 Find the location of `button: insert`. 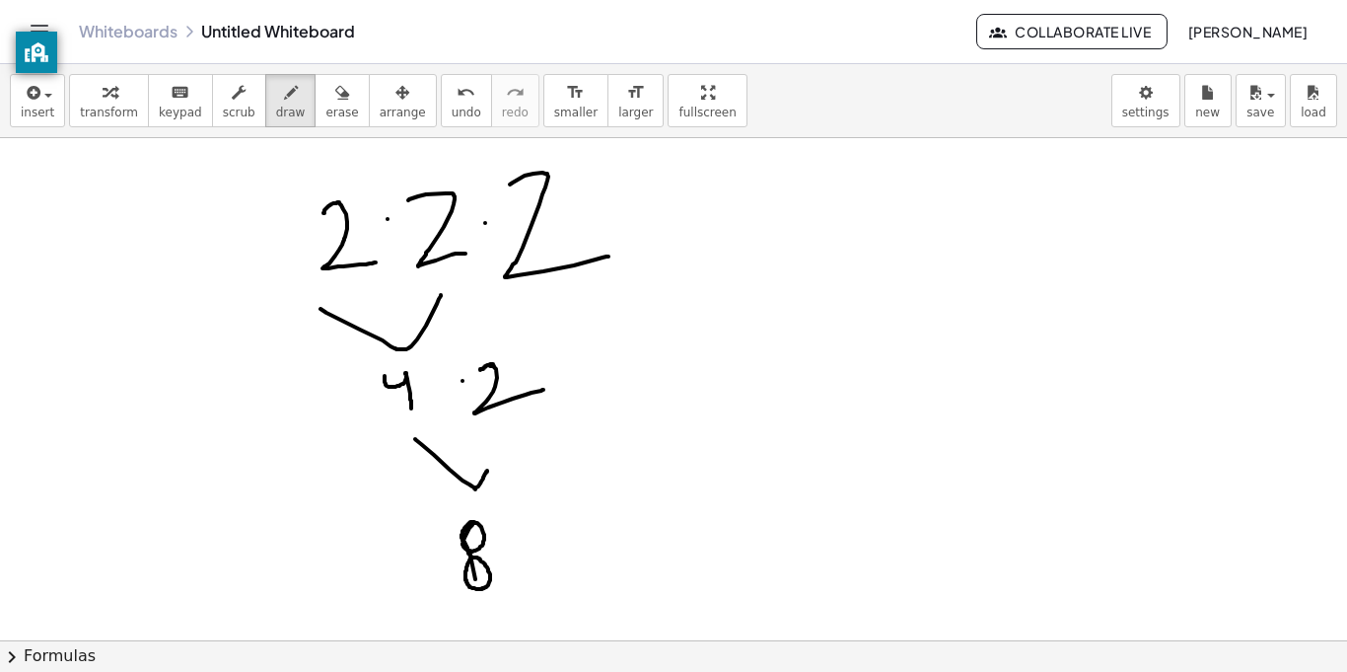

button: insert is located at coordinates (37, 101).